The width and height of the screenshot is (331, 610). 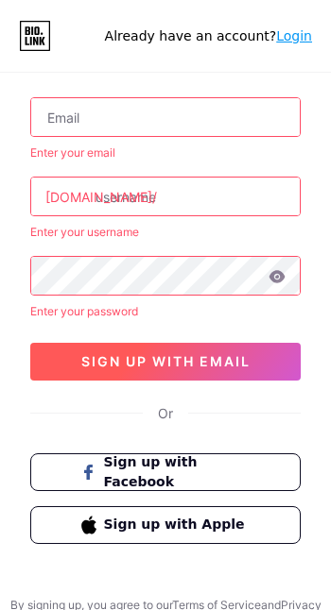 I want to click on div: Enter your email, so click(x=165, y=153).